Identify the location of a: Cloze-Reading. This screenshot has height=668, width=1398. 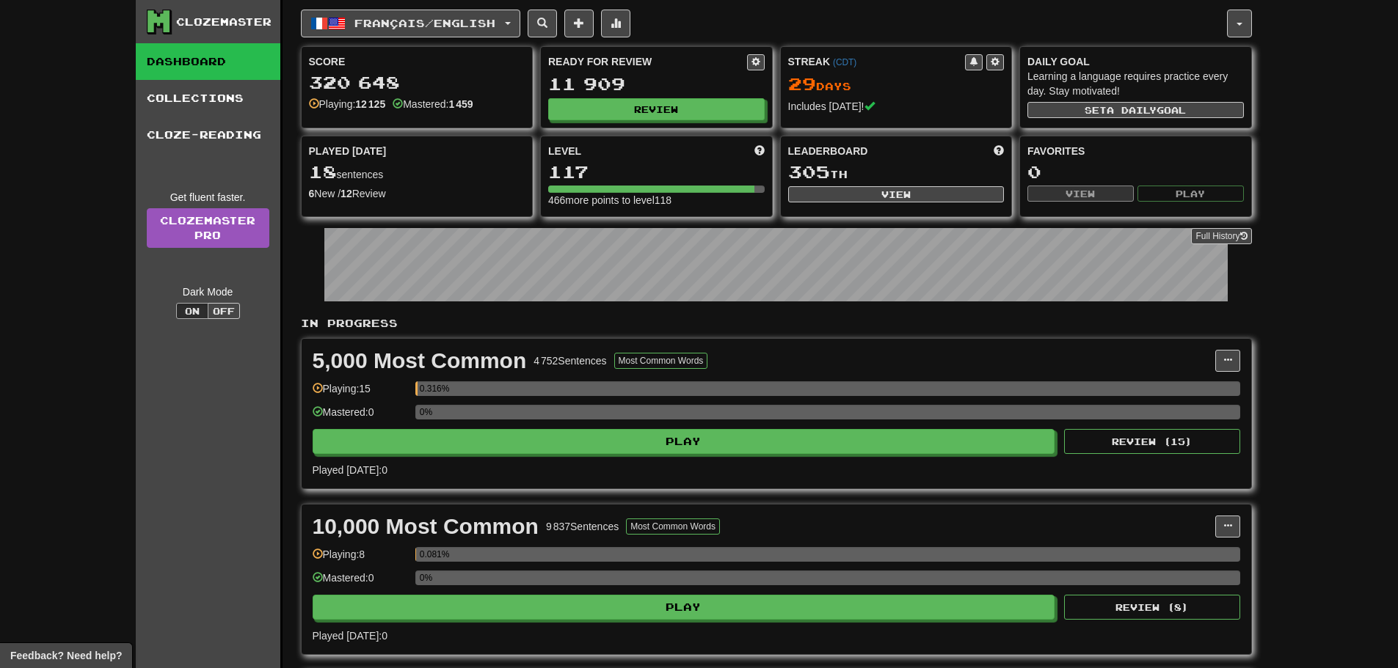
(208, 135).